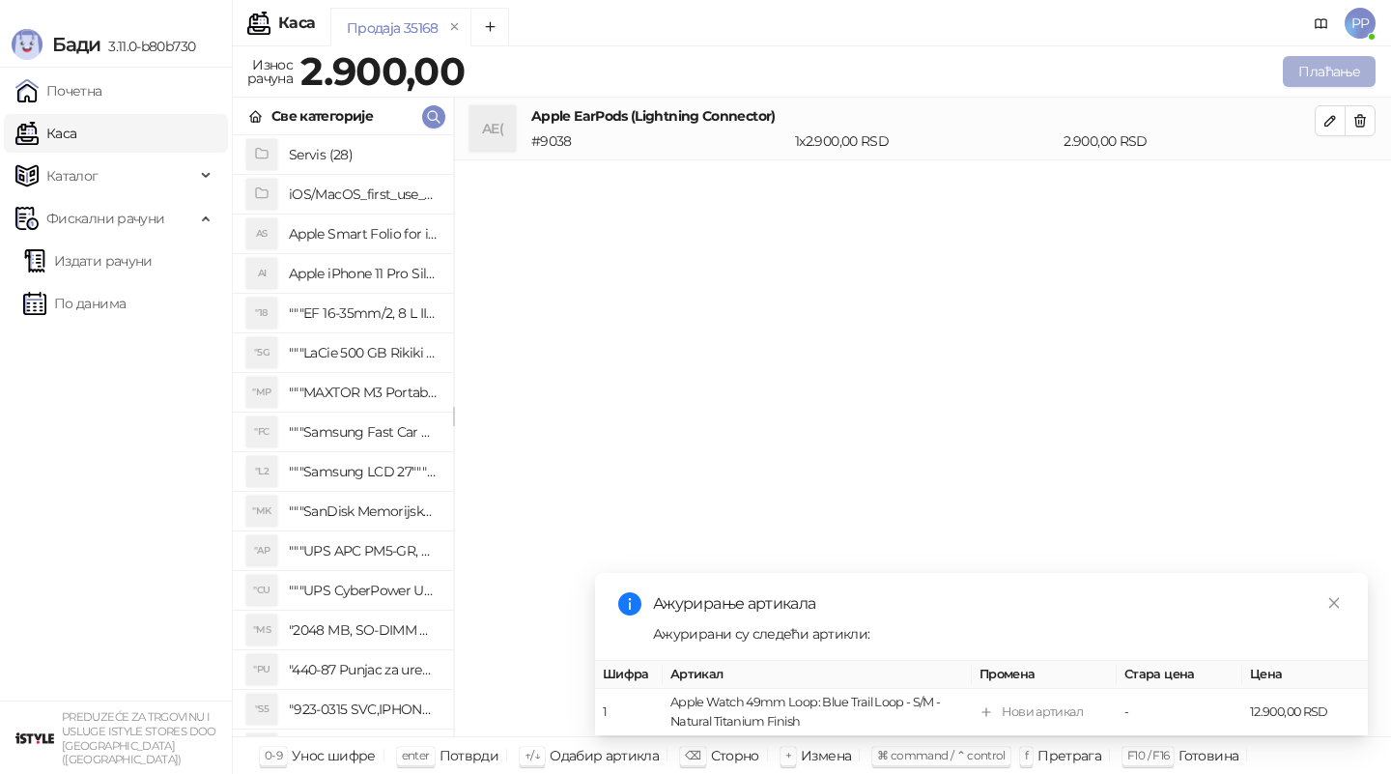  What do you see at coordinates (604, 756) in the screenshot?
I see `div: Одабир артикла` at bounding box center [604, 756].